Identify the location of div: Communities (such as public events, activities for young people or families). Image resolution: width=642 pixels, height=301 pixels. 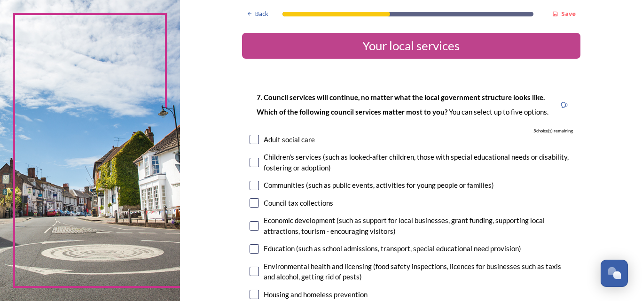
(379, 185).